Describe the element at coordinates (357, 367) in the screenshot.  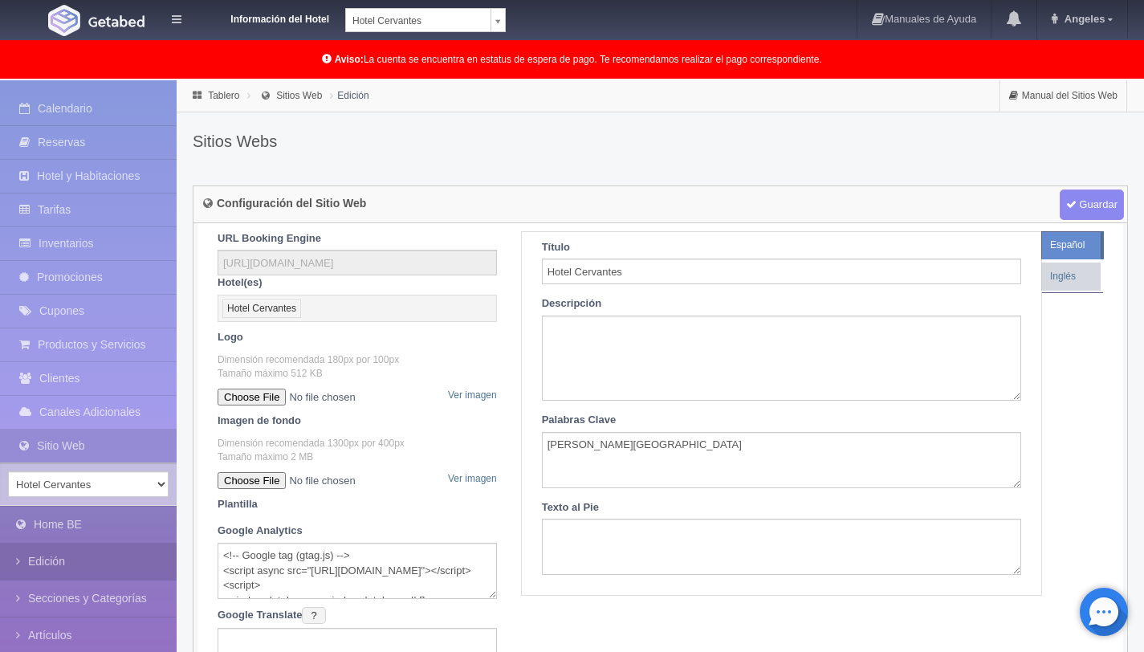
I see `p: Dimensión recomendada 180px por 100px Tamaño máximo 512 KB` at that location.